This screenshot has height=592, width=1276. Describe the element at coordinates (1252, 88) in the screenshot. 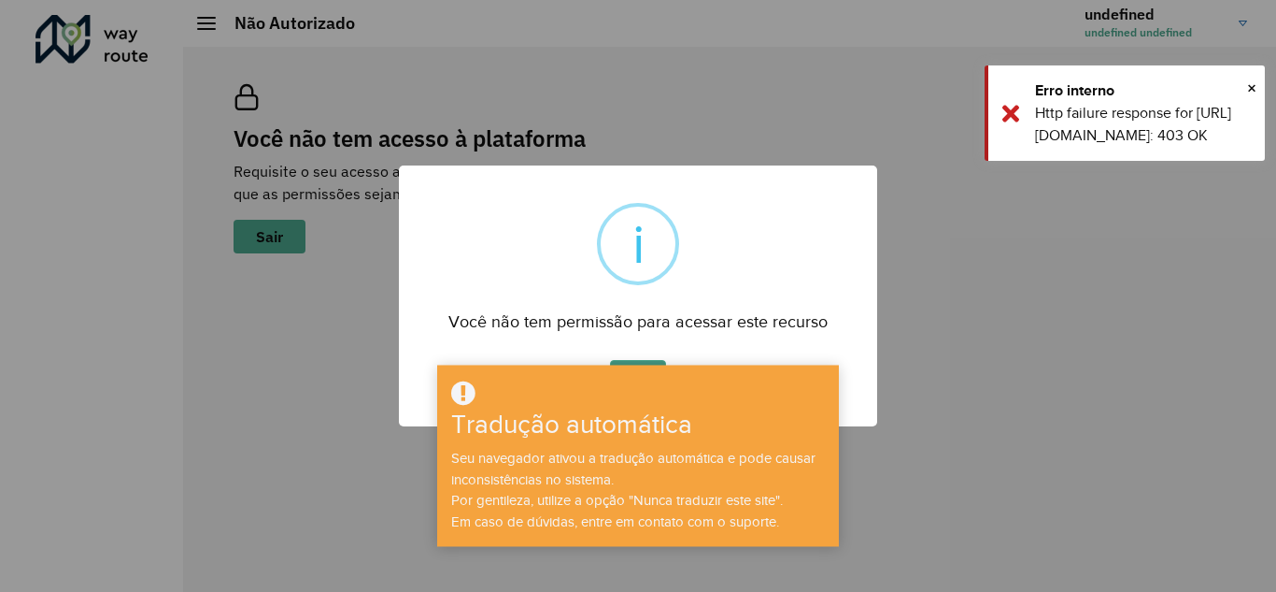

I see `button: Close` at that location.